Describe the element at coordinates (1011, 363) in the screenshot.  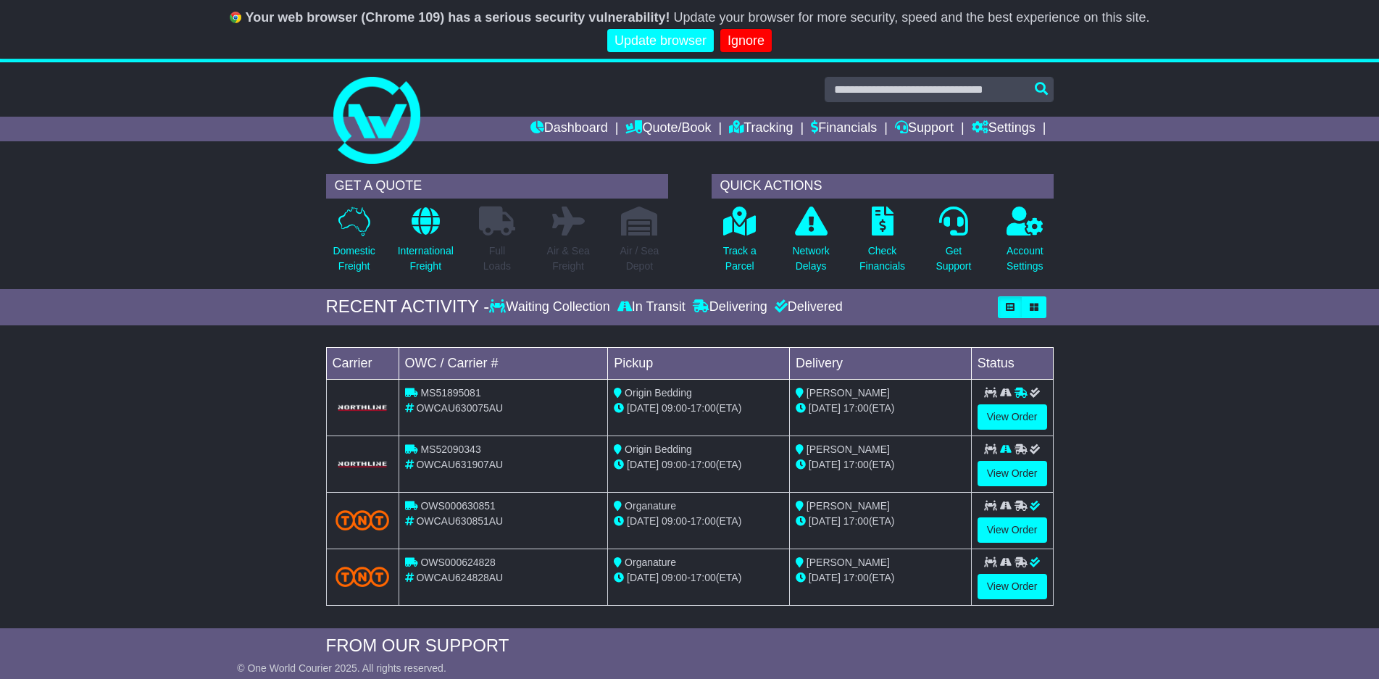
I see `td: Status` at that location.